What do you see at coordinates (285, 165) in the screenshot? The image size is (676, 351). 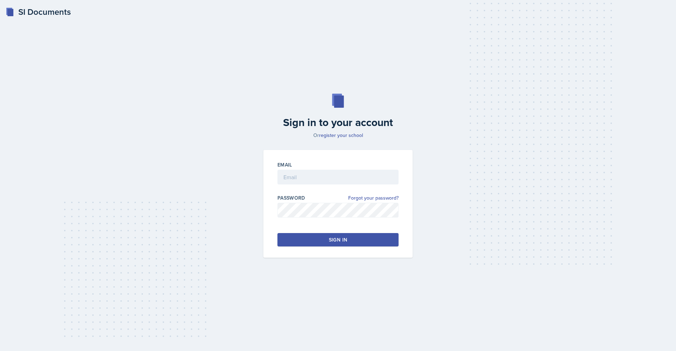 I see `label: Email` at bounding box center [285, 165].